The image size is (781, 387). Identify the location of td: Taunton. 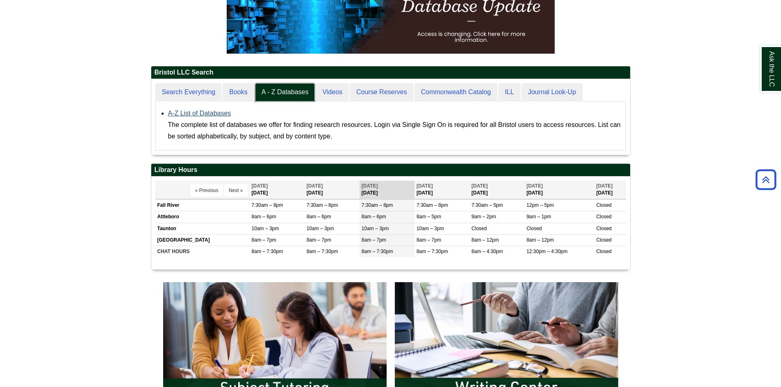
(203, 229).